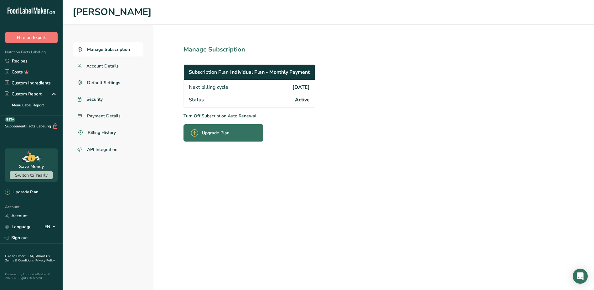 This screenshot has width=594, height=290. What do you see at coordinates (196, 100) in the screenshot?
I see `span: Status` at bounding box center [196, 100].